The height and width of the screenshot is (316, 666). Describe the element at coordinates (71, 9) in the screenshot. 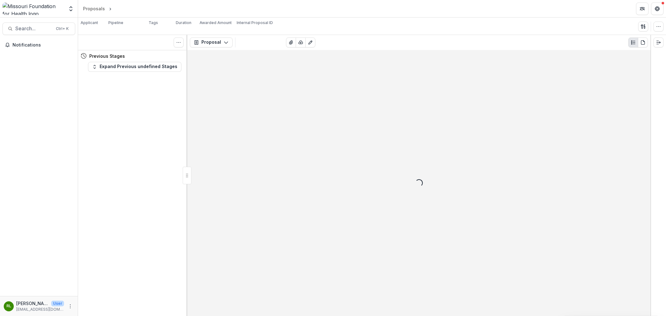

I see `button: Open entity switcher` at that location.